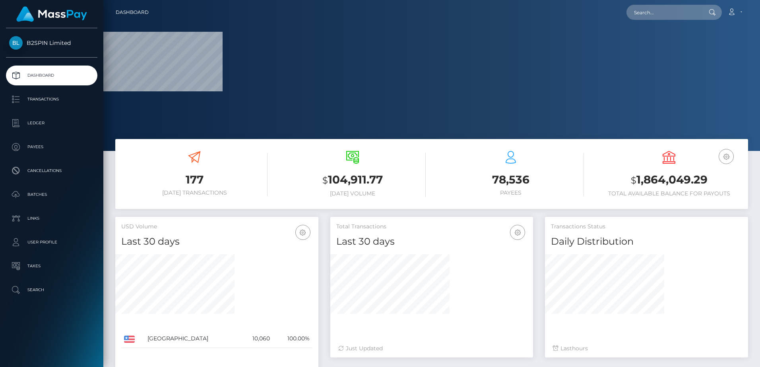 The image size is (760, 367). Describe the element at coordinates (52, 243) in the screenshot. I see `a: User Profile` at that location.